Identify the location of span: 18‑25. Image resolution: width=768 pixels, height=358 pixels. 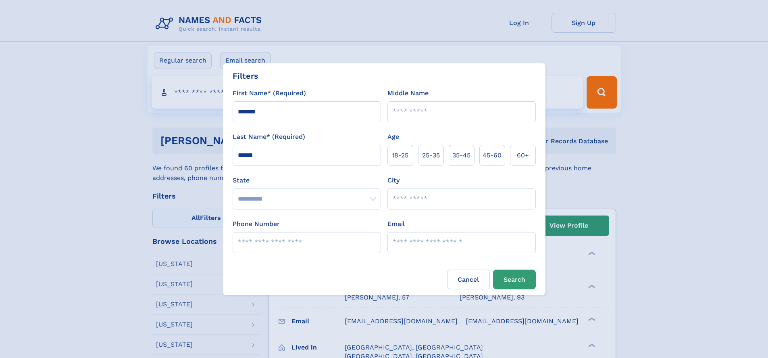
(400, 155).